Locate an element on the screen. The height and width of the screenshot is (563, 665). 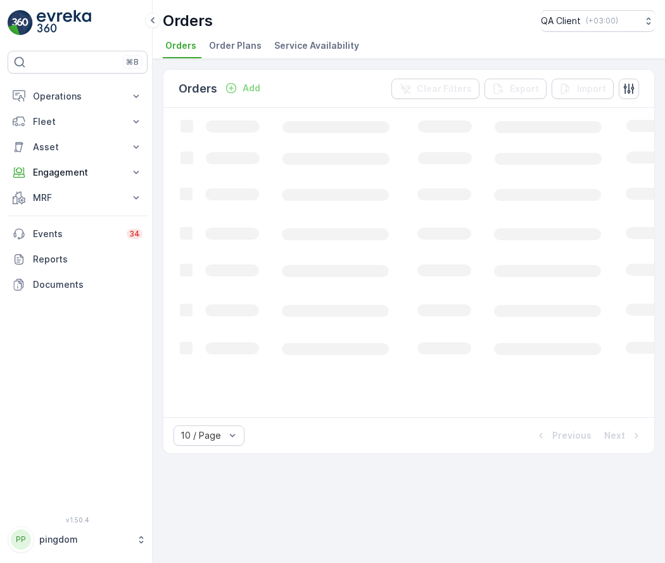
p: Export is located at coordinates (524, 89).